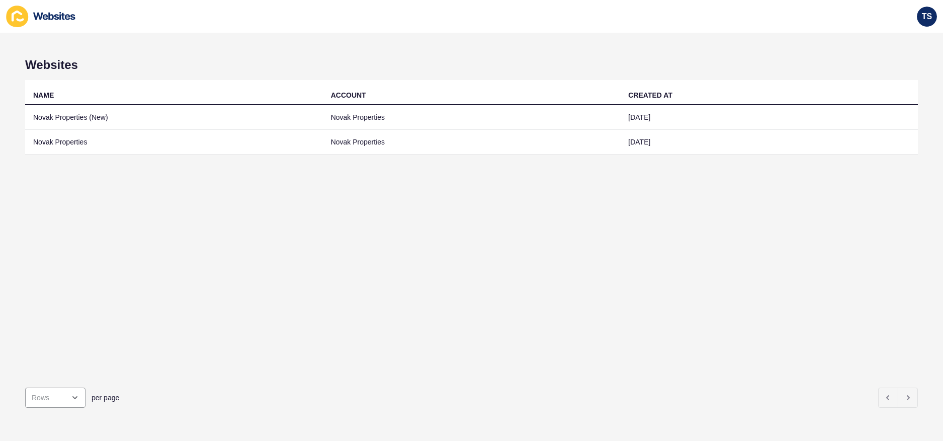 This screenshot has height=441, width=943. I want to click on td: Novak Properties (New), so click(174, 117).